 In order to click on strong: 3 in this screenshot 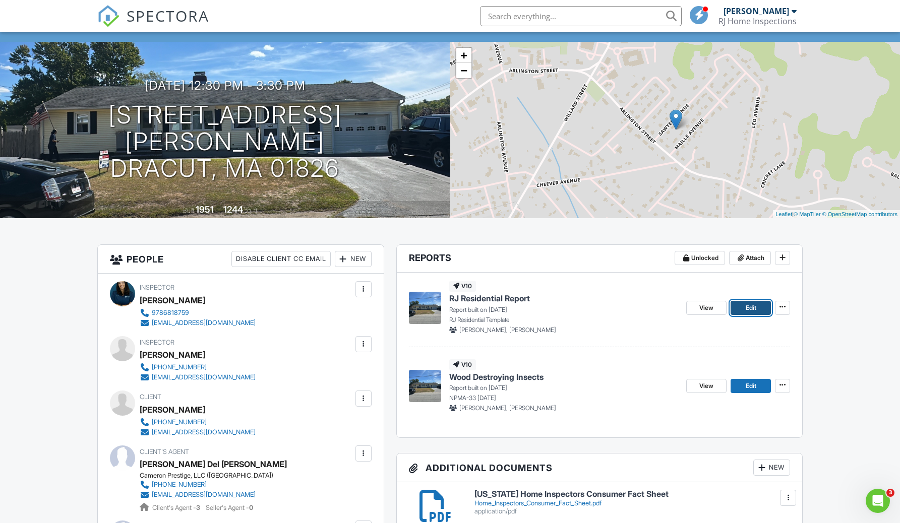, I will do `click(198, 508)`.